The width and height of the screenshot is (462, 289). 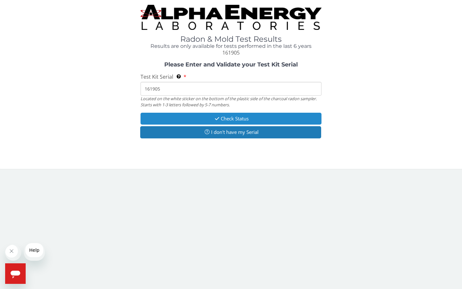 I want to click on button: I don't have my Serial, so click(x=231, y=132).